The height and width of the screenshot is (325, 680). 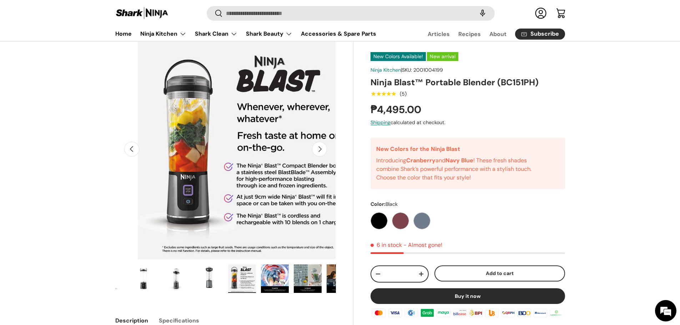 I want to click on img: ninja-blast-portable-blender-black-without-sample-content-back-view-sharkninja-philippines, so click(x=209, y=279).